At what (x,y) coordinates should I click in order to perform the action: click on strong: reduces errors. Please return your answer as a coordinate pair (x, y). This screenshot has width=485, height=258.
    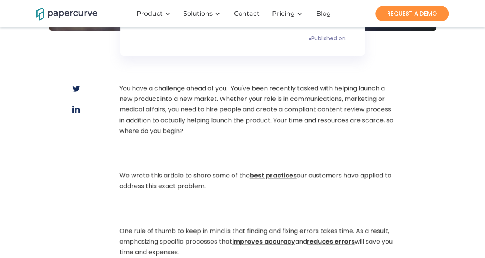
    Looking at the image, I should click on (331, 241).